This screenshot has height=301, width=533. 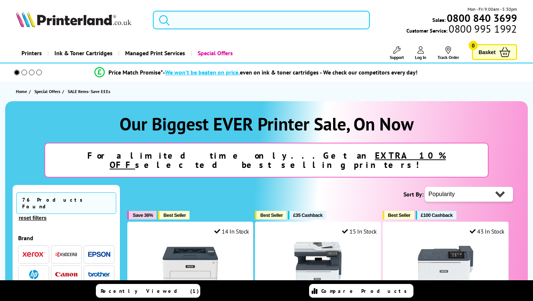 I want to click on span: Save 36%, so click(x=143, y=215).